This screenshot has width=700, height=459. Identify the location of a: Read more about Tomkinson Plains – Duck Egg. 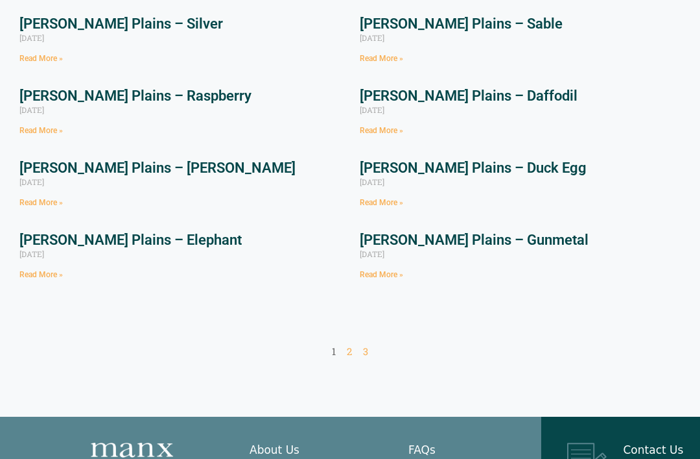
(381, 203).